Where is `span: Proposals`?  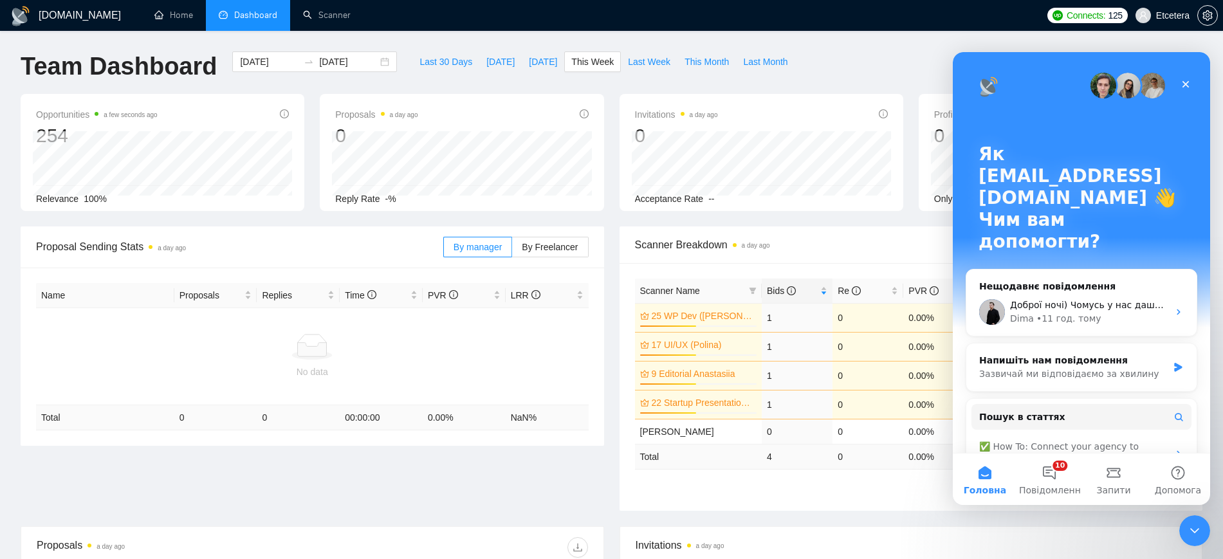 span: Proposals is located at coordinates (376, 115).